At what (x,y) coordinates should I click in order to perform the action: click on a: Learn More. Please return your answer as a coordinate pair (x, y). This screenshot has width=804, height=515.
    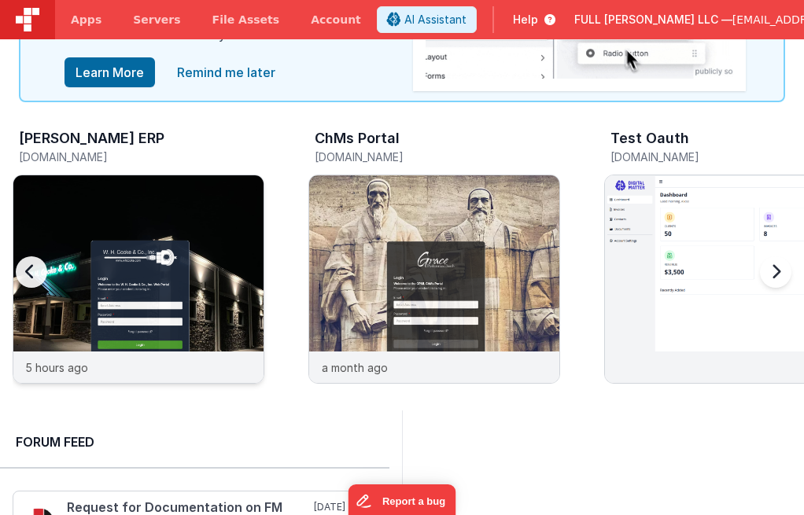
    Looking at the image, I should click on (109, 72).